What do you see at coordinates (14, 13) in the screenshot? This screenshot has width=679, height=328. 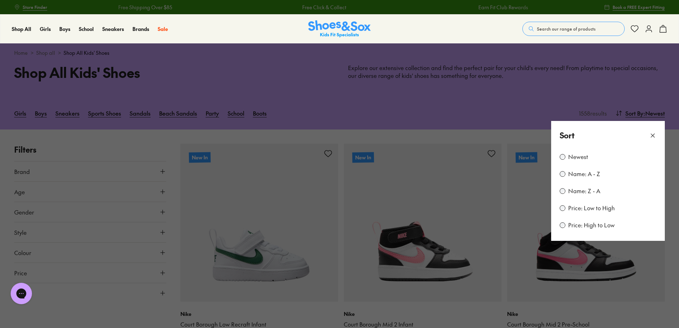 I see `button: Open gorgias live chat` at bounding box center [14, 13].